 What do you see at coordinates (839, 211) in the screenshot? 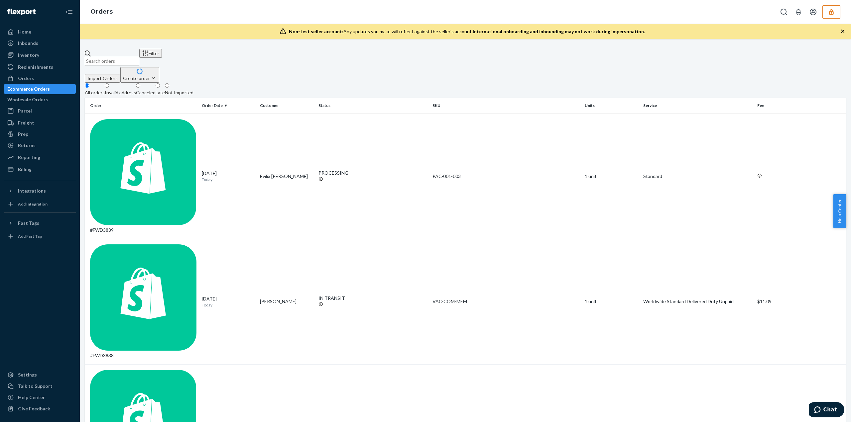
I see `span: Help Center` at bounding box center [839, 211].